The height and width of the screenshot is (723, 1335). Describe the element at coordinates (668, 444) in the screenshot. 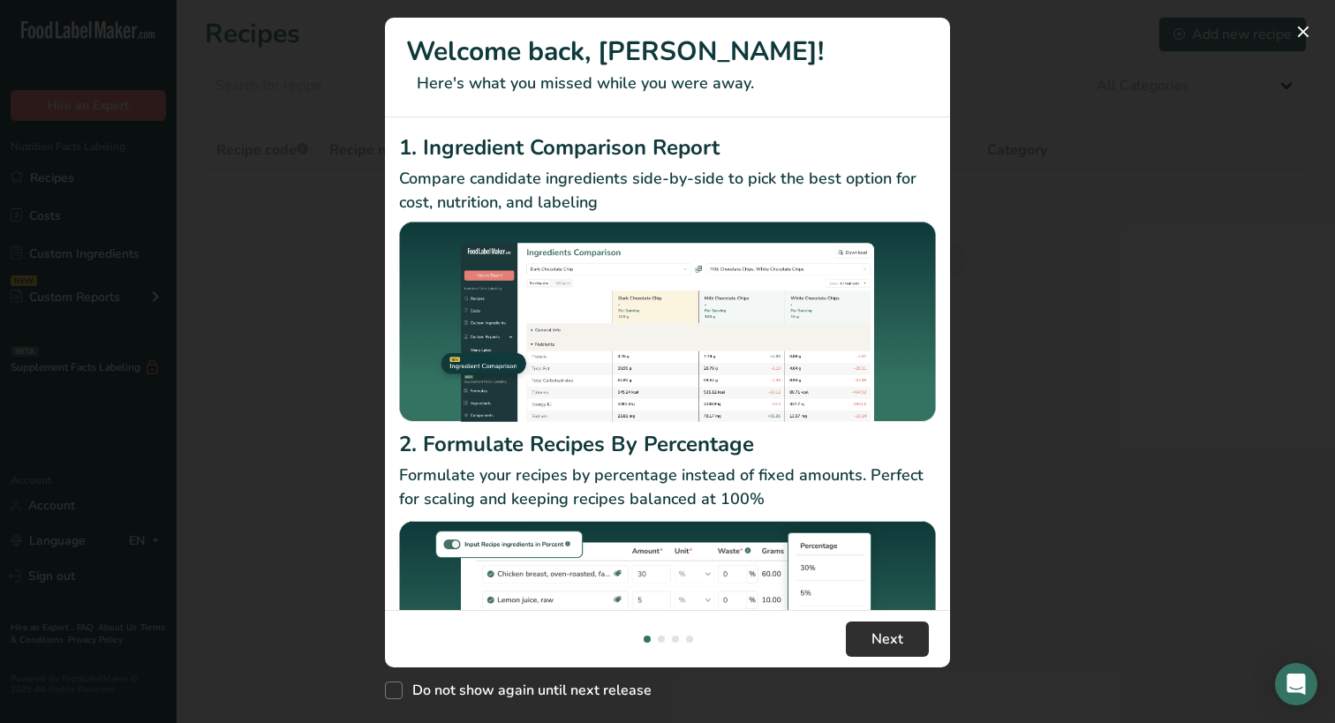

I see `h2: 2. Formulate Recipes By Percentage` at that location.